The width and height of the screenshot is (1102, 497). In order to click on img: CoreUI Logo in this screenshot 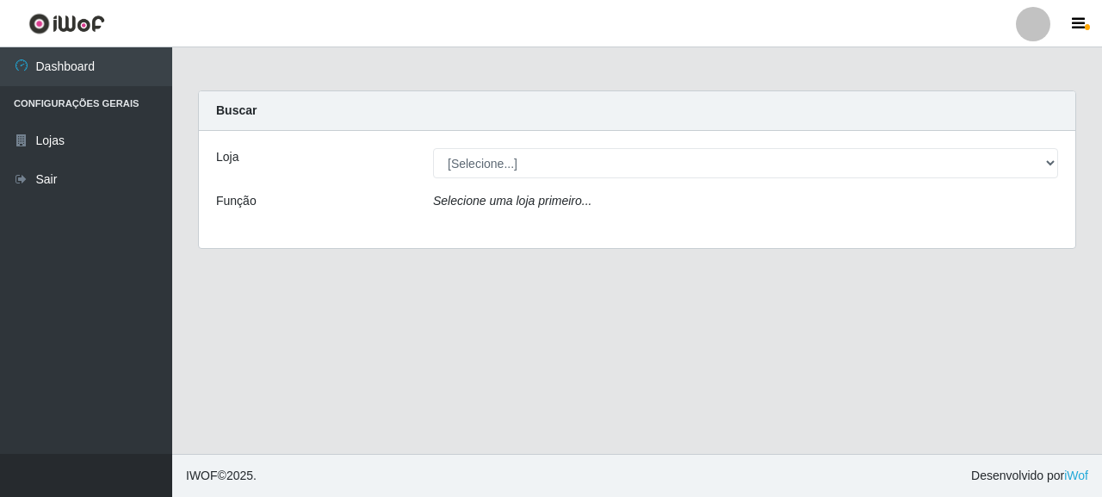, I will do `click(66, 23)`.